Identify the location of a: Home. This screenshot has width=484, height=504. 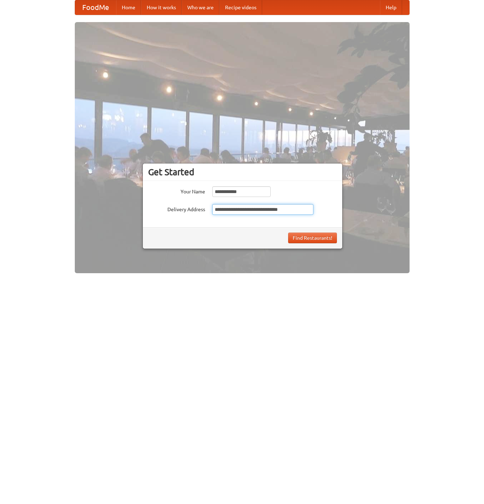
(129, 7).